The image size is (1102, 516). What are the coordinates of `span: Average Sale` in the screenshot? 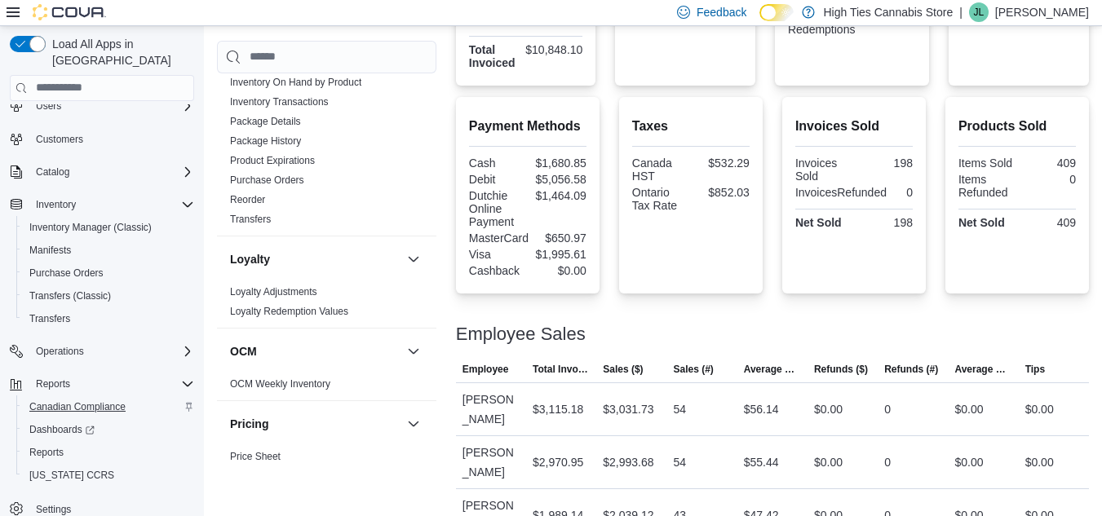 It's located at (772, 369).